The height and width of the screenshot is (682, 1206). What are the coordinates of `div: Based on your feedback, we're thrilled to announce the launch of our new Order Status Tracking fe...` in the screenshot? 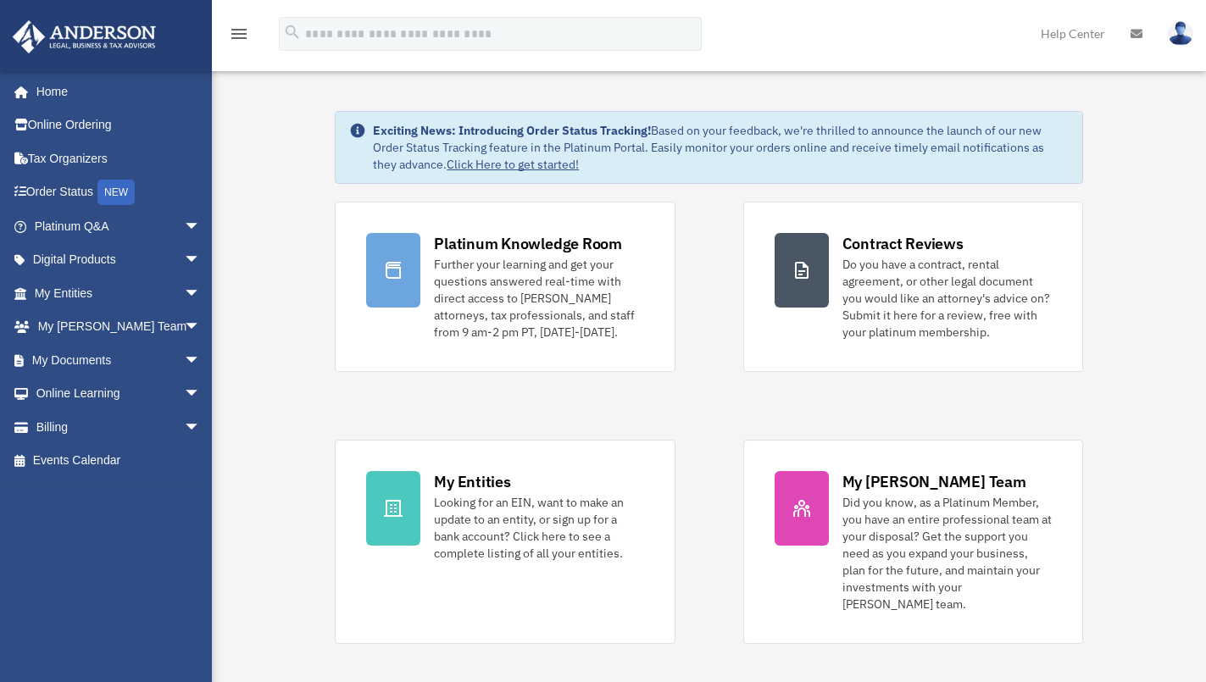 It's located at (720, 147).